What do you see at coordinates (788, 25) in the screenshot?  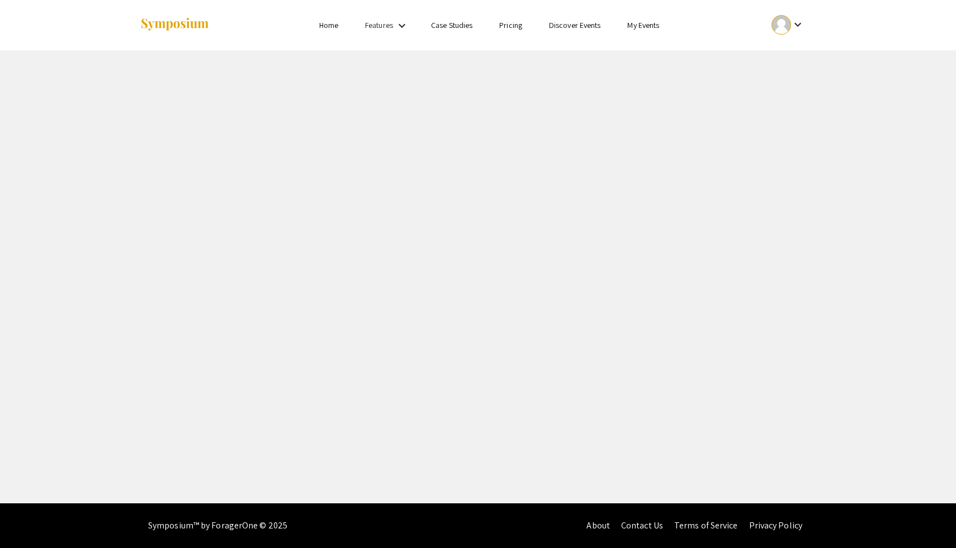 I see `button: Expand account dropdown` at bounding box center [788, 25].